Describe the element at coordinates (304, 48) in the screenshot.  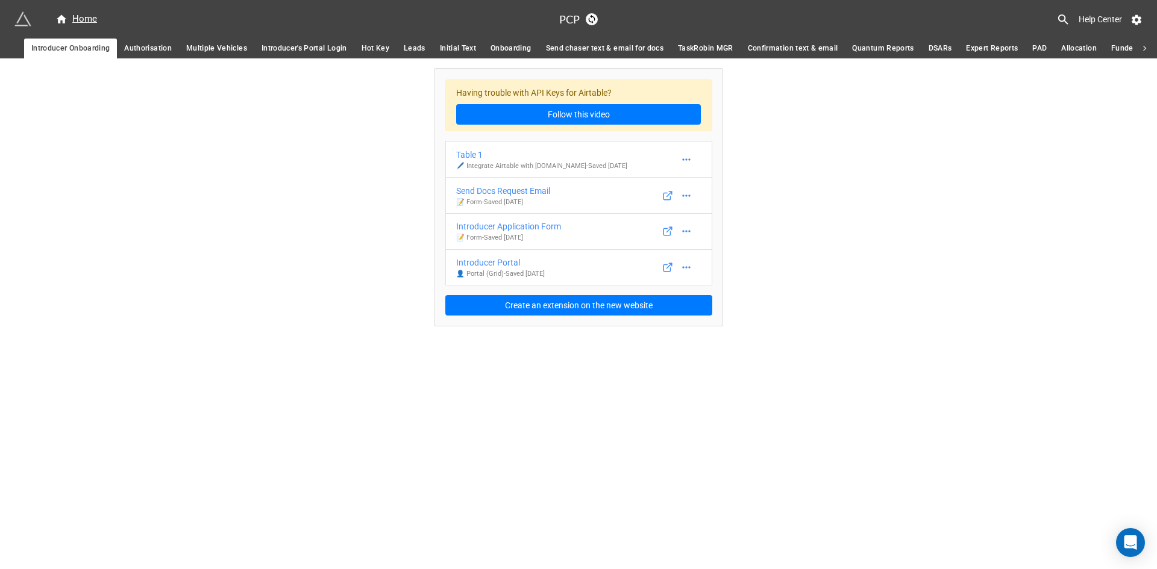
I see `span: Introducer's Portal Login` at that location.